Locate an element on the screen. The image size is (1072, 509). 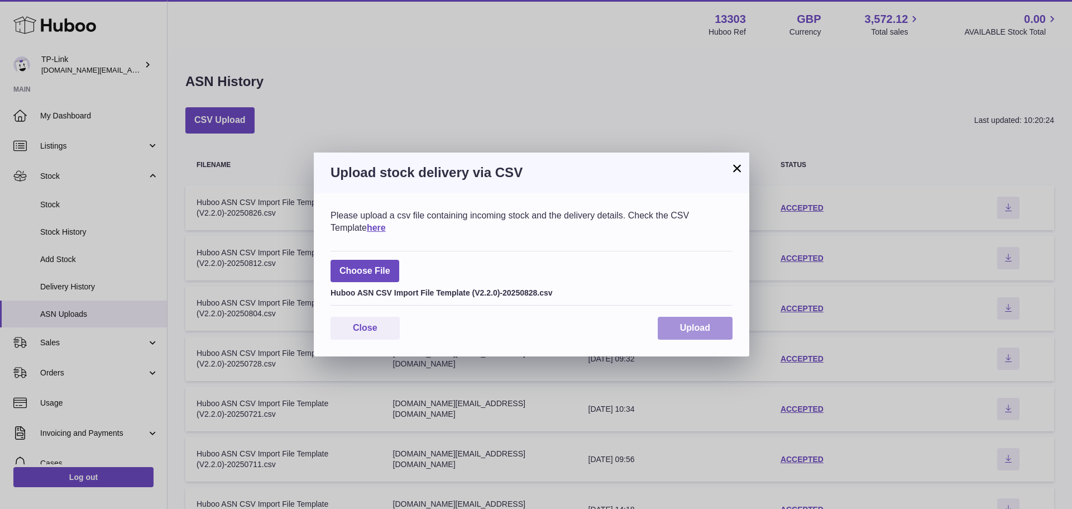
span: Choose File is located at coordinates (365, 271).